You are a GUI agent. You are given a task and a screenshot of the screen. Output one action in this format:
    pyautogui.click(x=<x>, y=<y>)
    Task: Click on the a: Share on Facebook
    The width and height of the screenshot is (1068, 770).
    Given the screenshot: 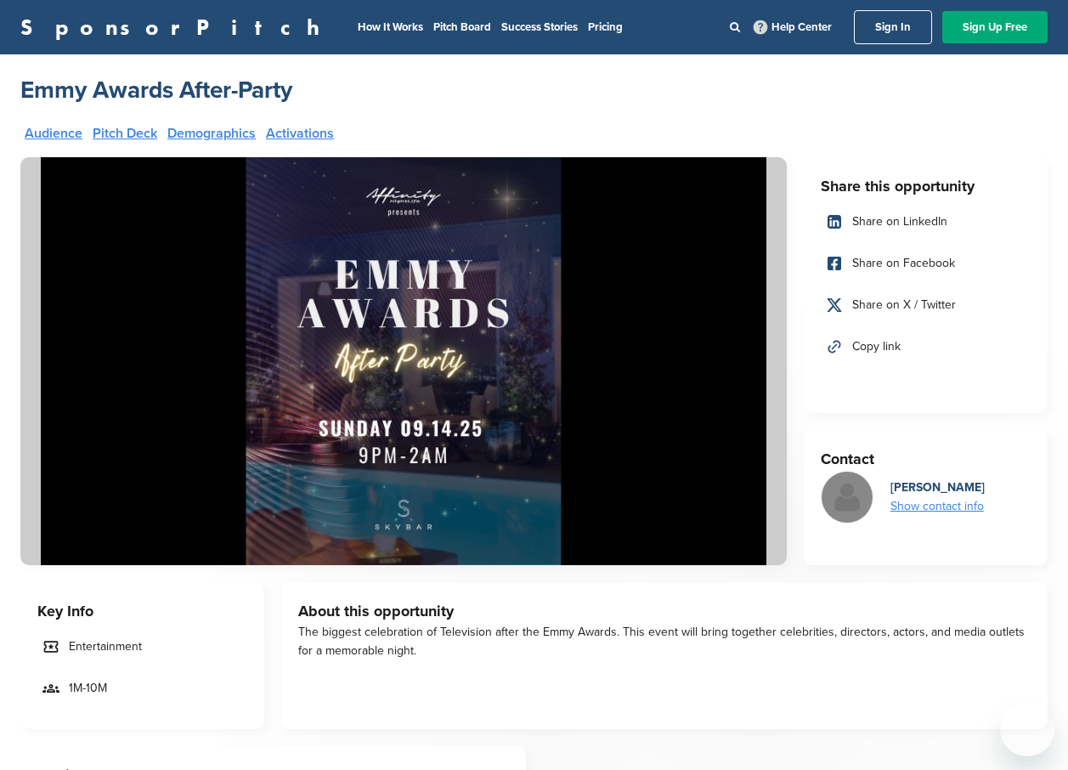 What is the action you would take?
    pyautogui.click(x=925, y=263)
    